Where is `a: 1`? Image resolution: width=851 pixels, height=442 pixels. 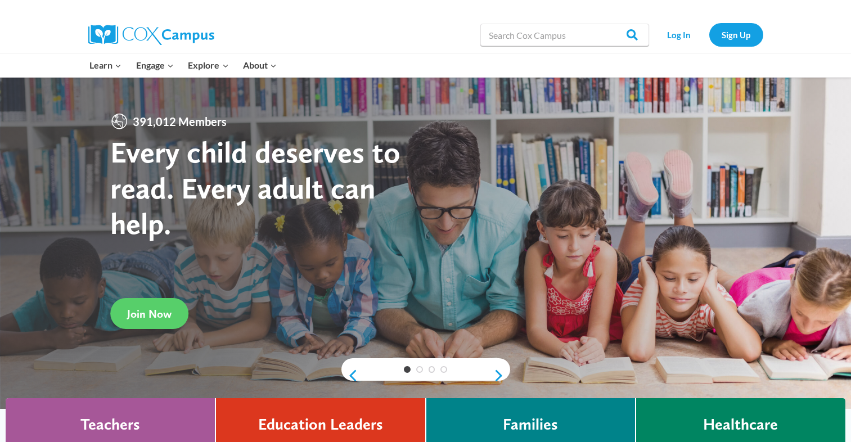
a: 1 is located at coordinates (407, 370).